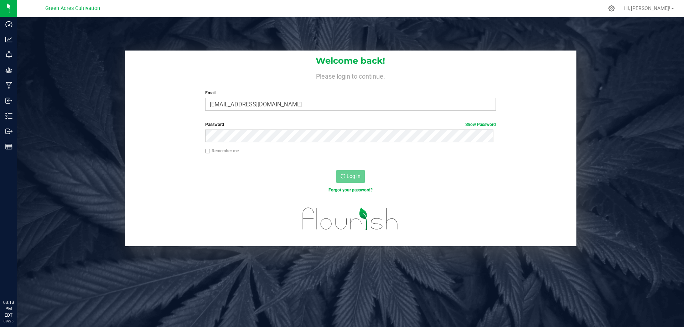 This screenshot has width=684, height=327. Describe the element at coordinates (611, 8) in the screenshot. I see `div: Manage settings` at that location.